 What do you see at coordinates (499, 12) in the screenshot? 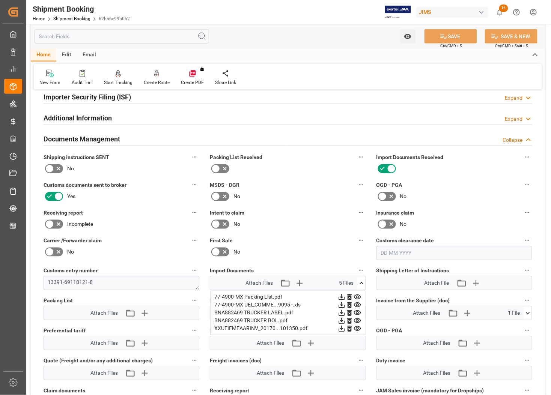
I see `button: show 14 new notifications` at bounding box center [499, 12].